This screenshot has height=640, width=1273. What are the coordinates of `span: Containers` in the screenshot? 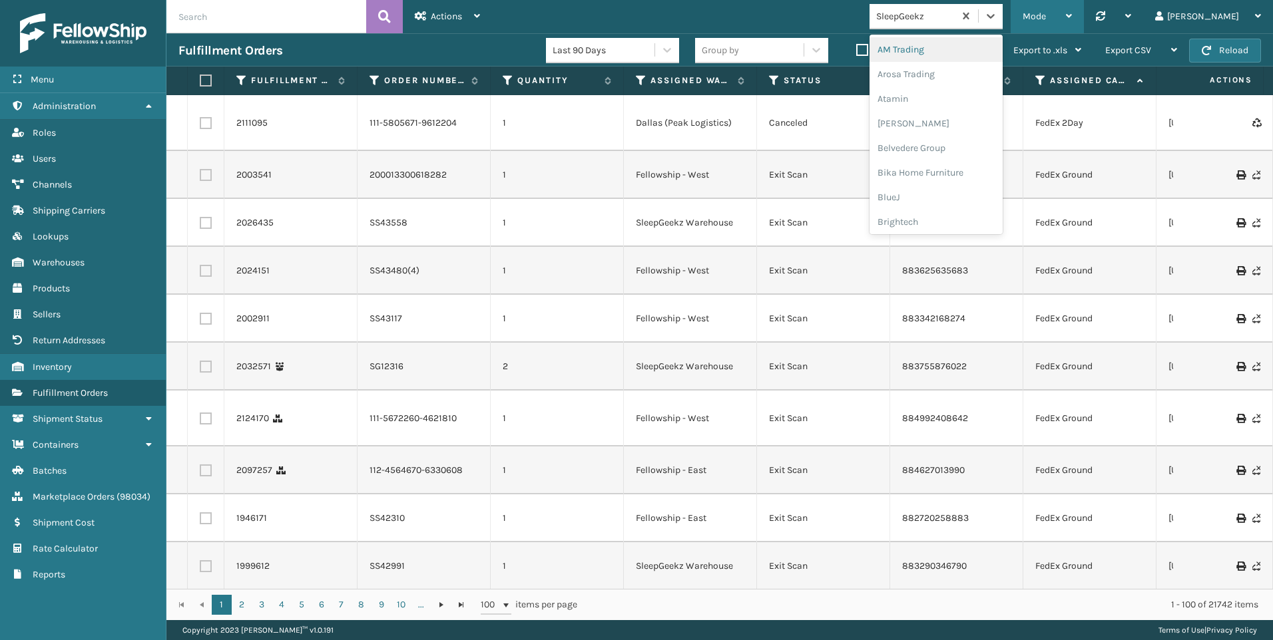 It's located at (55, 445).